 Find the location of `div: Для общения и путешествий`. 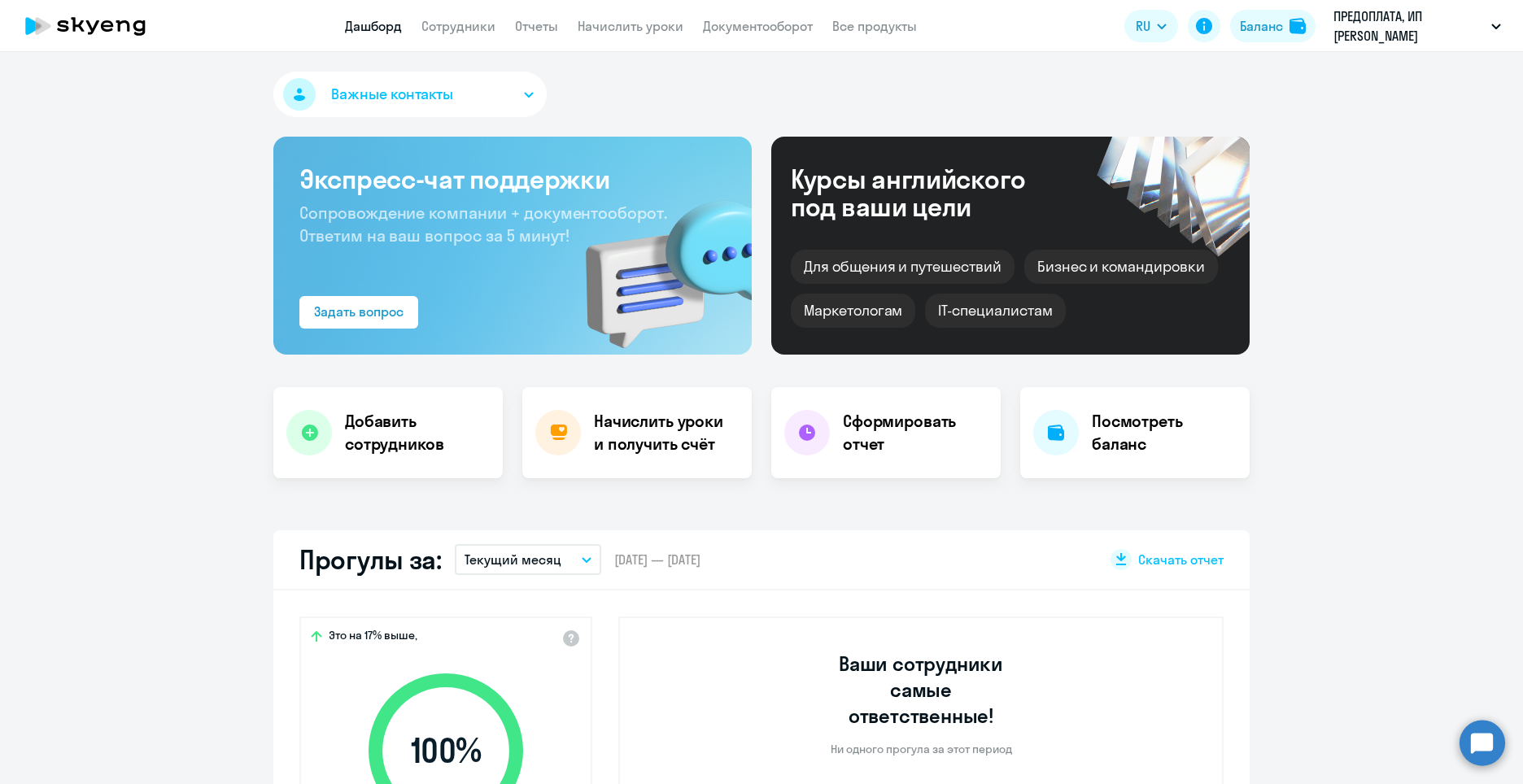

div: Для общения и путешествий is located at coordinates (902, 267).